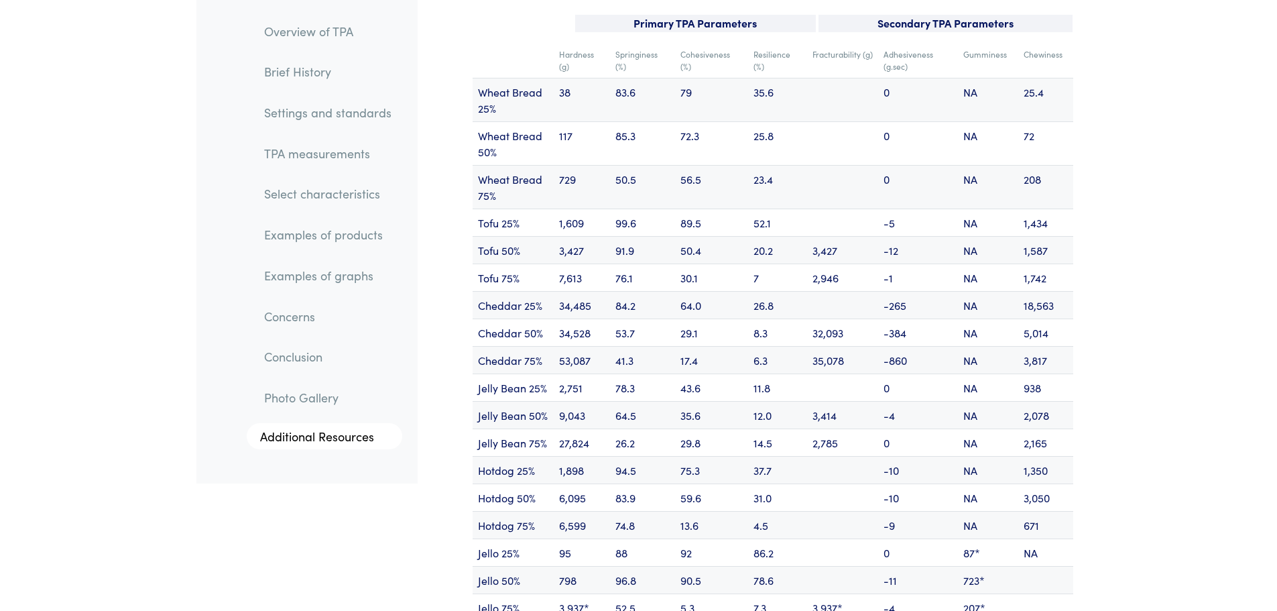 The height and width of the screenshot is (611, 1277). I want to click on a: Concerns, so click(328, 316).